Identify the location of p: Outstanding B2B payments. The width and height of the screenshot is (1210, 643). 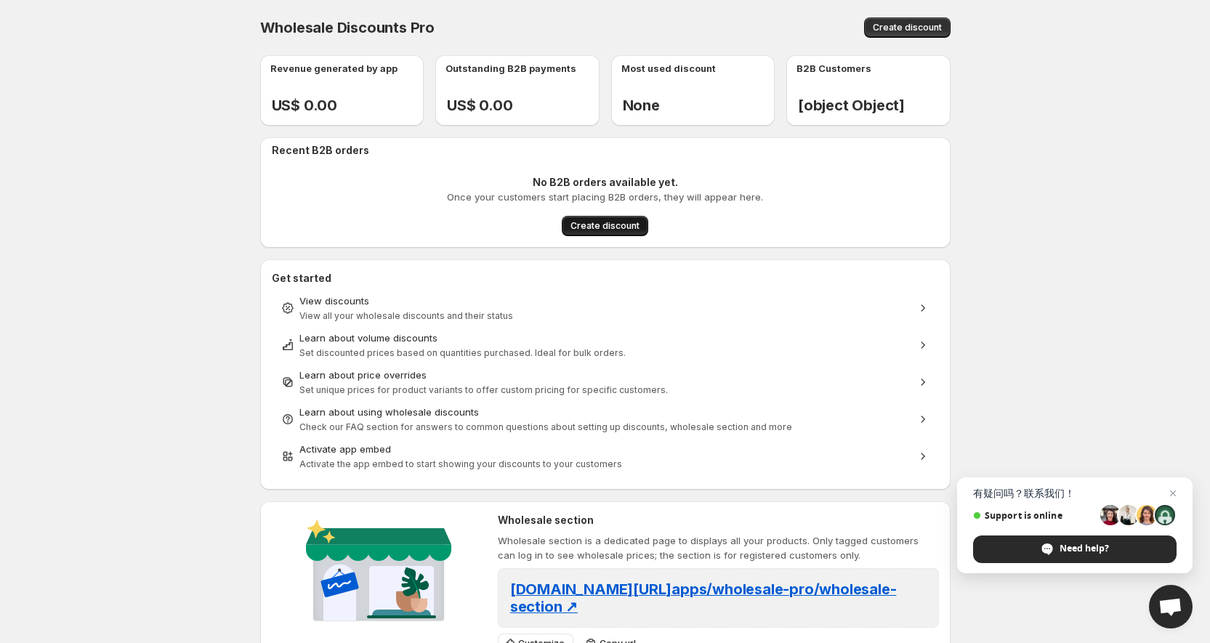
(511, 68).